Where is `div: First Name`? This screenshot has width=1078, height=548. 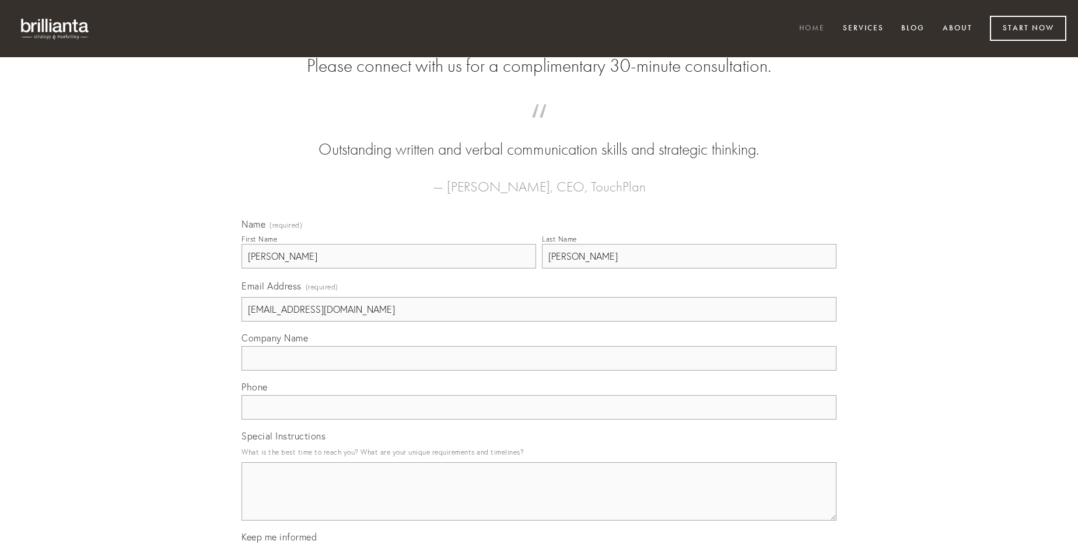 div: First Name is located at coordinates (259, 239).